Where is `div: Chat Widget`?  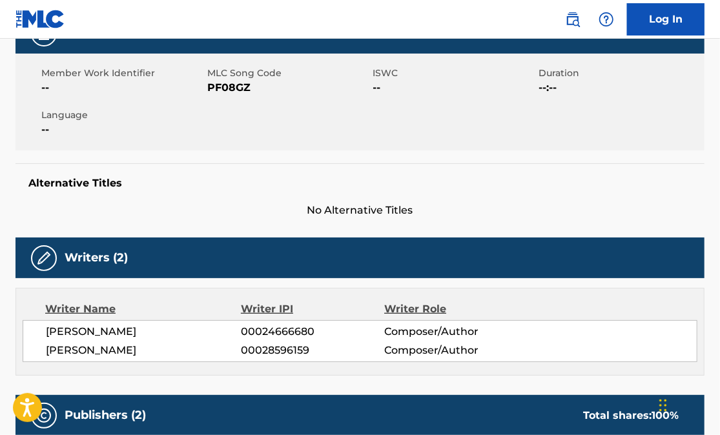 div: Chat Widget is located at coordinates (688, 404).